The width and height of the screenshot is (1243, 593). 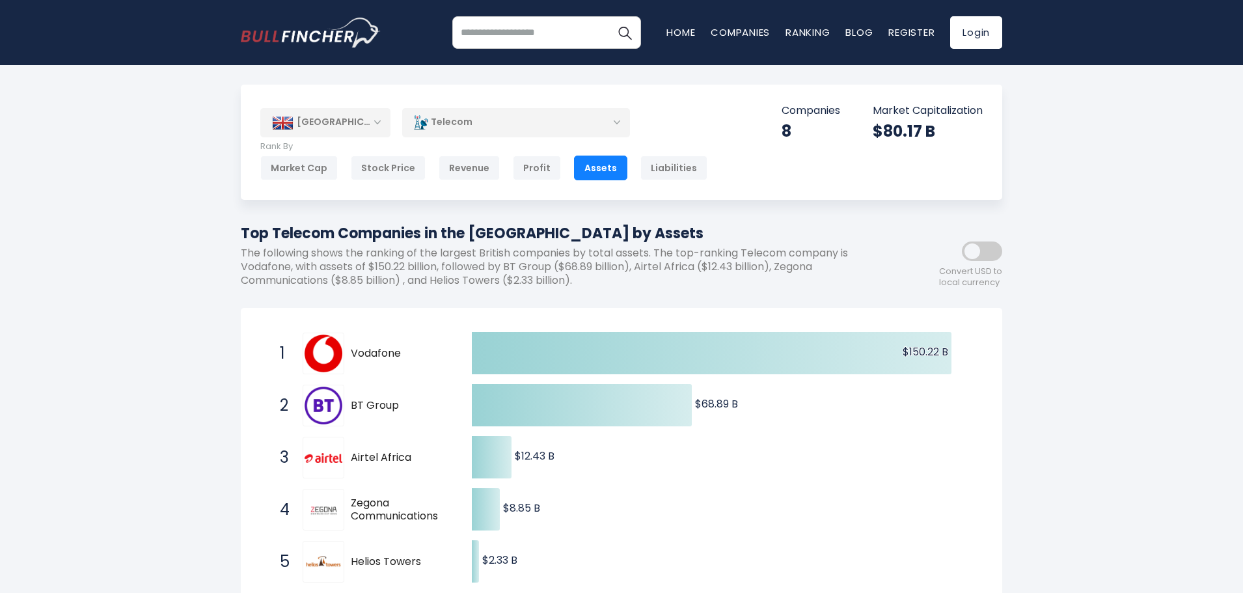 What do you see at coordinates (310, 33) in the screenshot?
I see `img: bullfincher logo` at bounding box center [310, 33].